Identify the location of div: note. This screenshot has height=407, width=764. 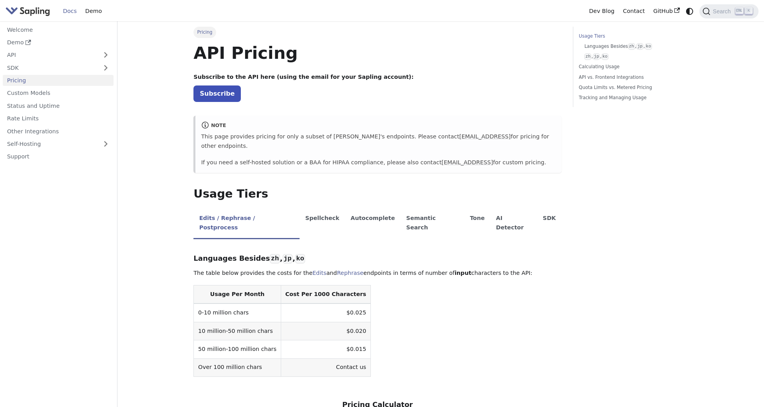
(379, 126).